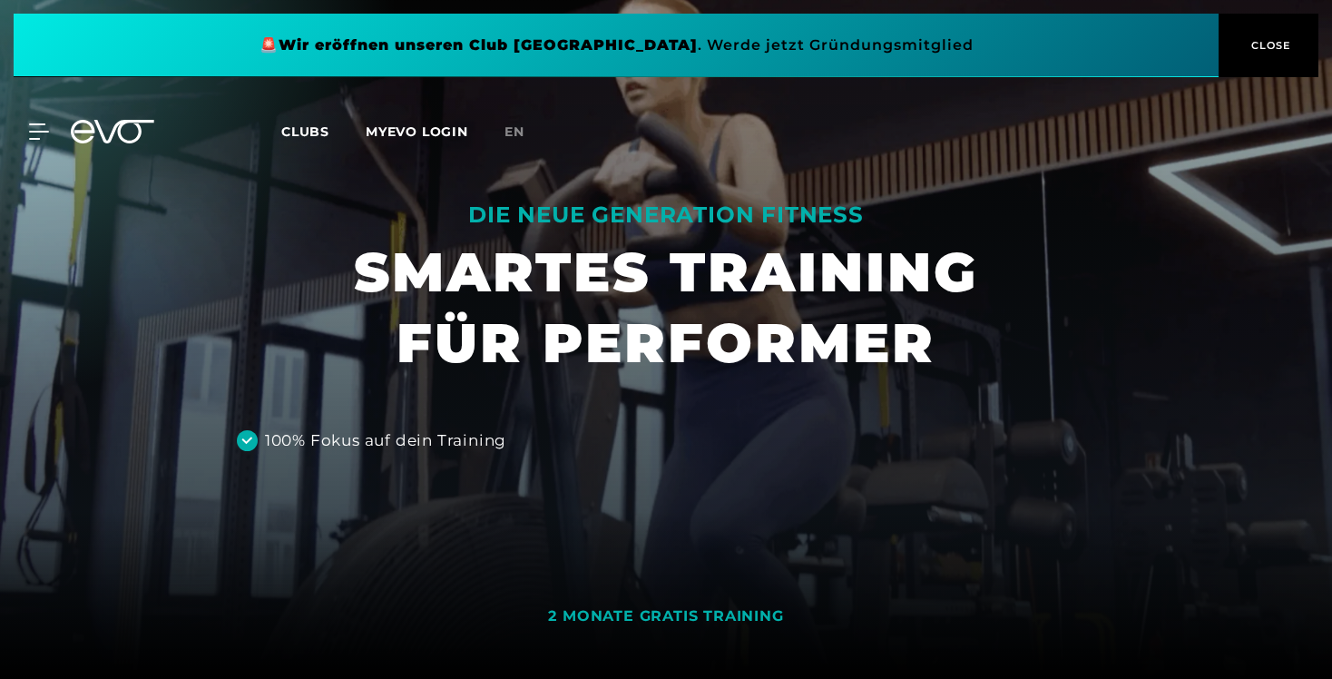 This screenshot has width=1332, height=679. I want to click on div: 2 MONATE GRATIS TRAINING, so click(665, 616).